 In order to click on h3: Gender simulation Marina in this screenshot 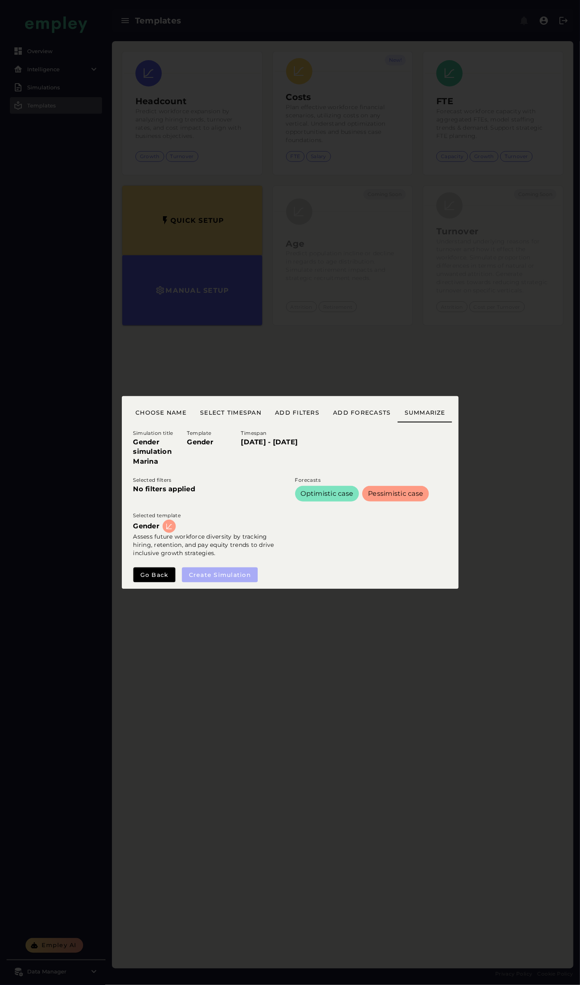, I will do `click(155, 452)`.